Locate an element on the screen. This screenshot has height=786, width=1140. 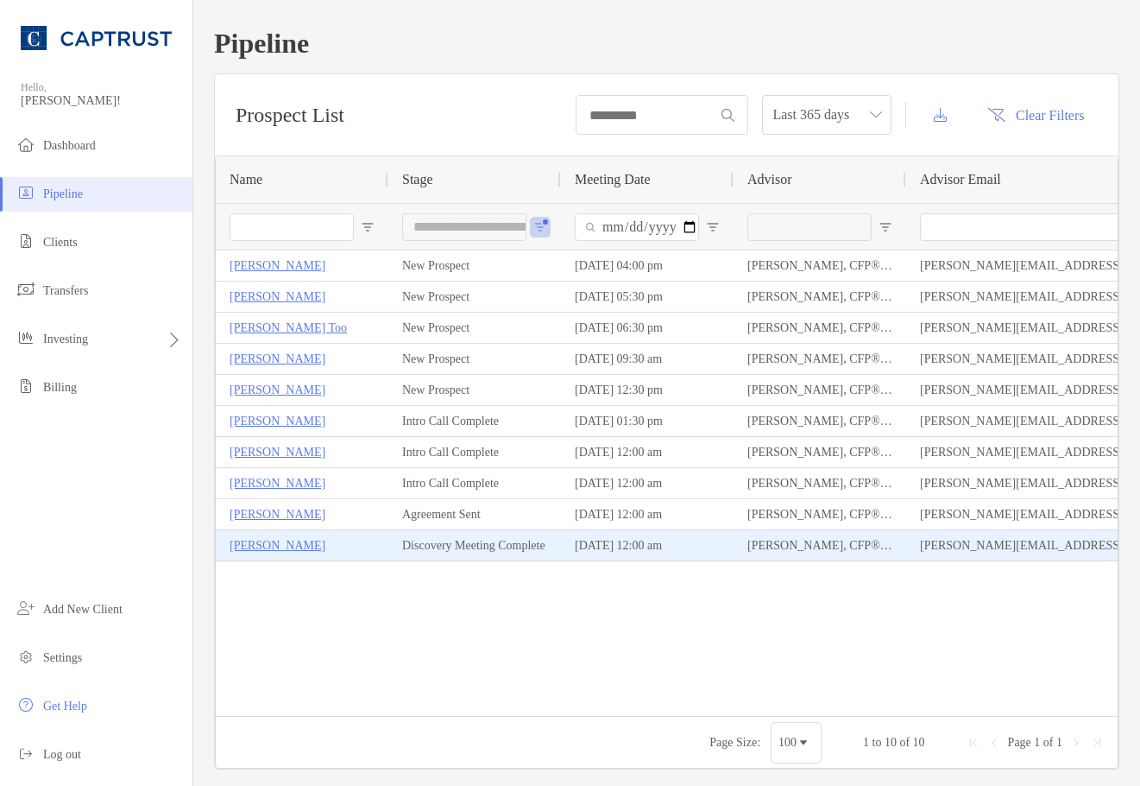
span: Transfers is located at coordinates (66, 290).